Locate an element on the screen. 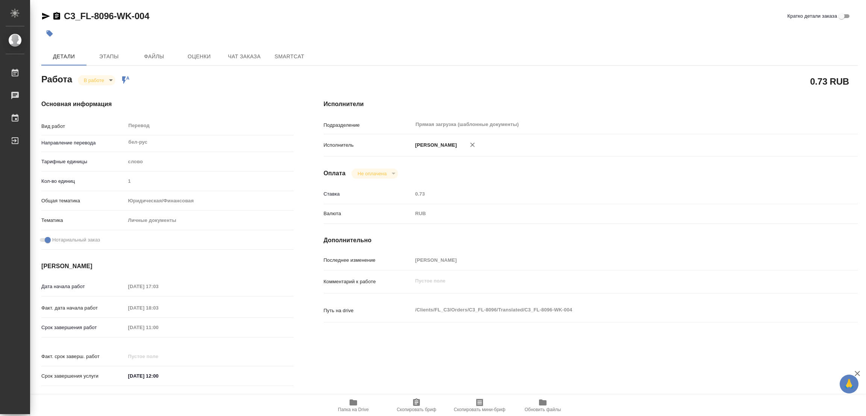 The width and height of the screenshot is (866, 416). p: Общая тематика is located at coordinates (83, 201).